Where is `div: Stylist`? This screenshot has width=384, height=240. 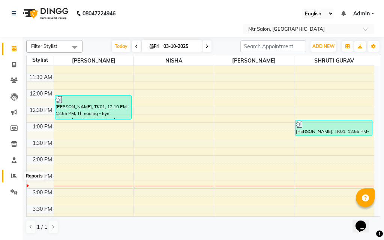
div: Stylist is located at coordinates (40, 60).